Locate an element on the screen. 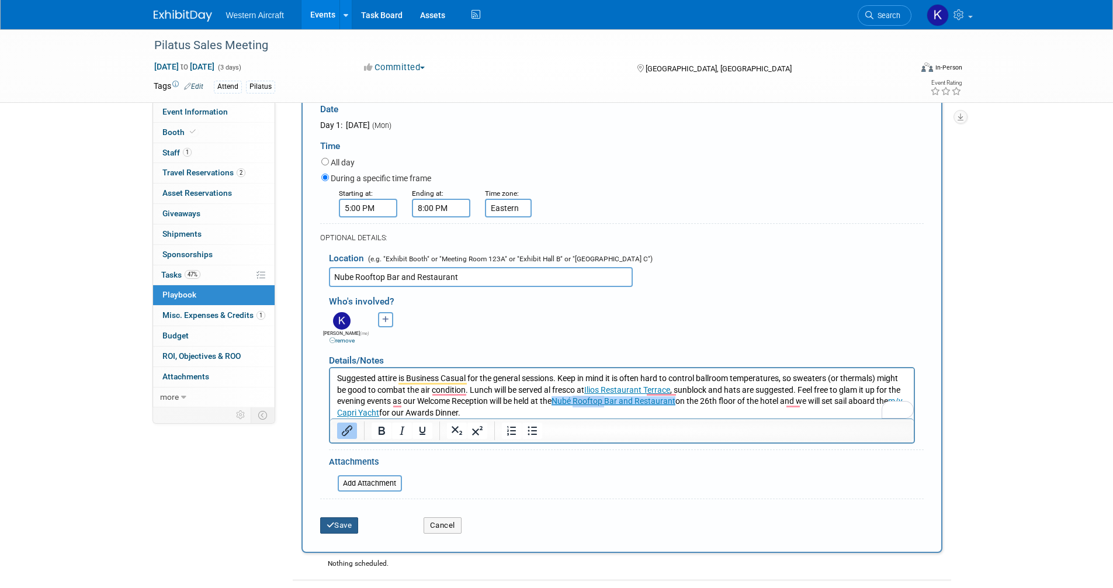  span: Budget is located at coordinates (175, 335).